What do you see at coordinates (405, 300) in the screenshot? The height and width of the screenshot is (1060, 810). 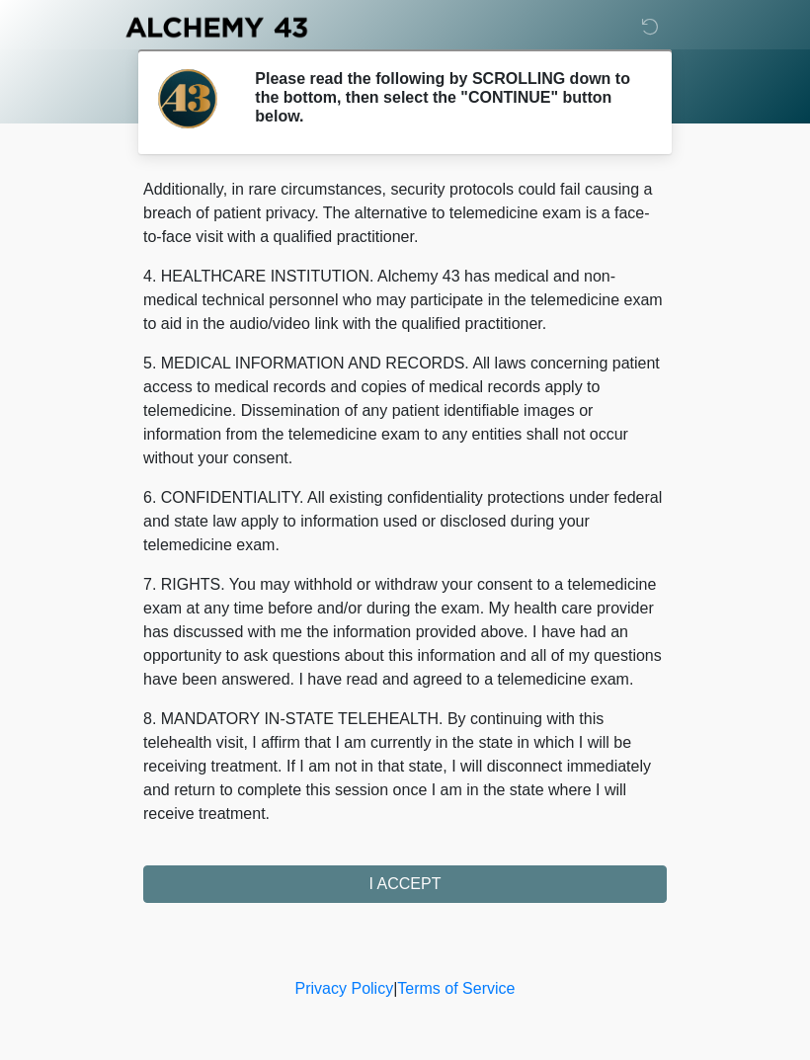 I see `p: 4. HEALTHCARE INSTITUTION. Alchemy 43 has medical and non-medical technical personnel who may par...` at bounding box center [405, 300].